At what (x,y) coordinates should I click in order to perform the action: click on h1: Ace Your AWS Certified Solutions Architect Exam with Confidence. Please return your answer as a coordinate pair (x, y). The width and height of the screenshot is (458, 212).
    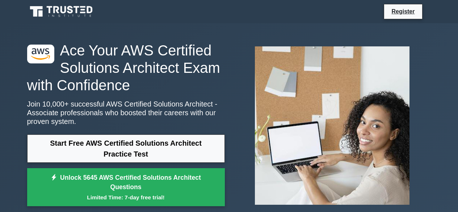
    Looking at the image, I should click on (126, 68).